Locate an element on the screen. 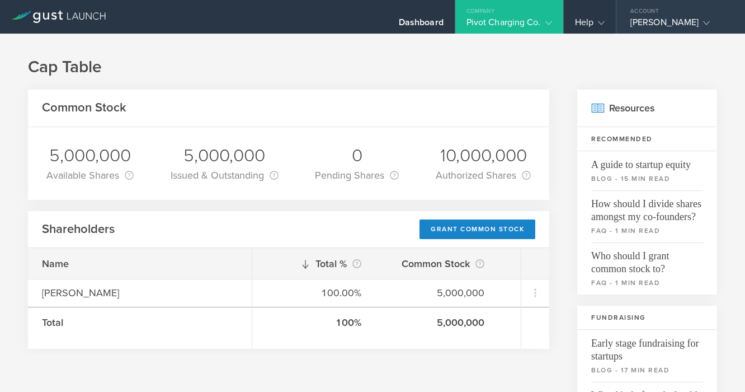  a: Early stage fundraising for startupsblog - 17 min read is located at coordinates (647, 355).